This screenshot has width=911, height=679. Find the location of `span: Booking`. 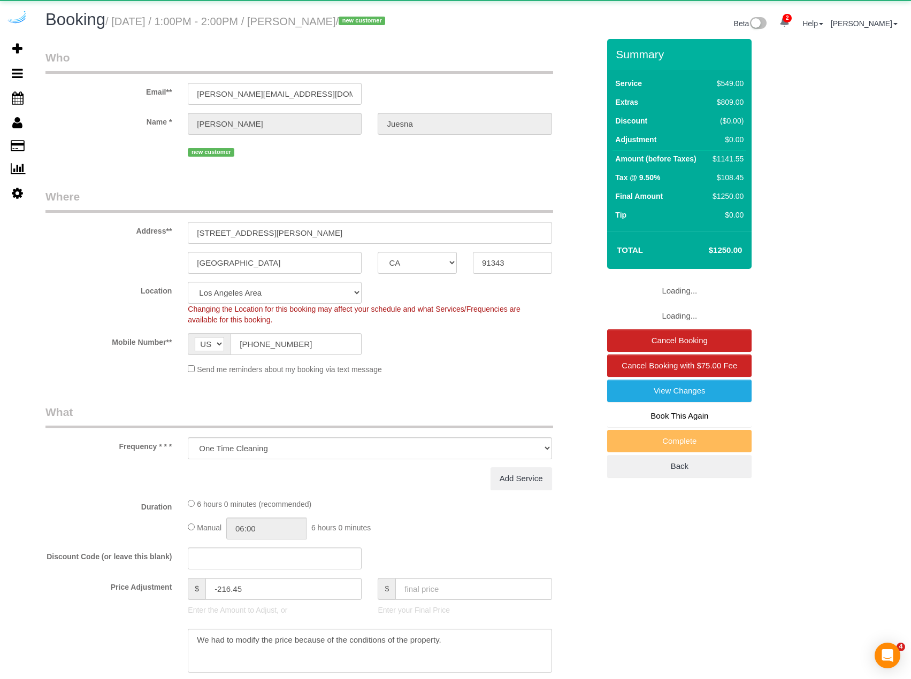

span: Booking is located at coordinates (75, 19).